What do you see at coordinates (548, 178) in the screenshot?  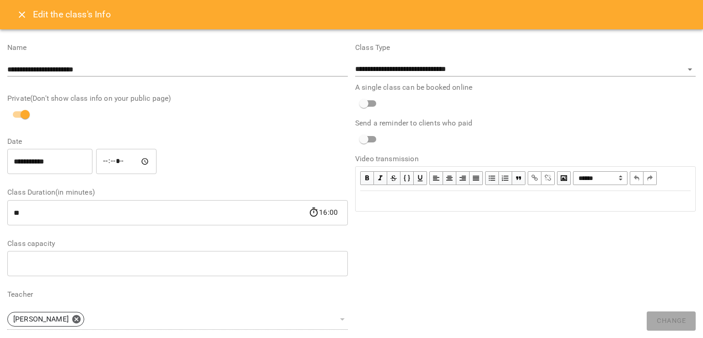 I see `button: Remove Link` at bounding box center [548, 178].